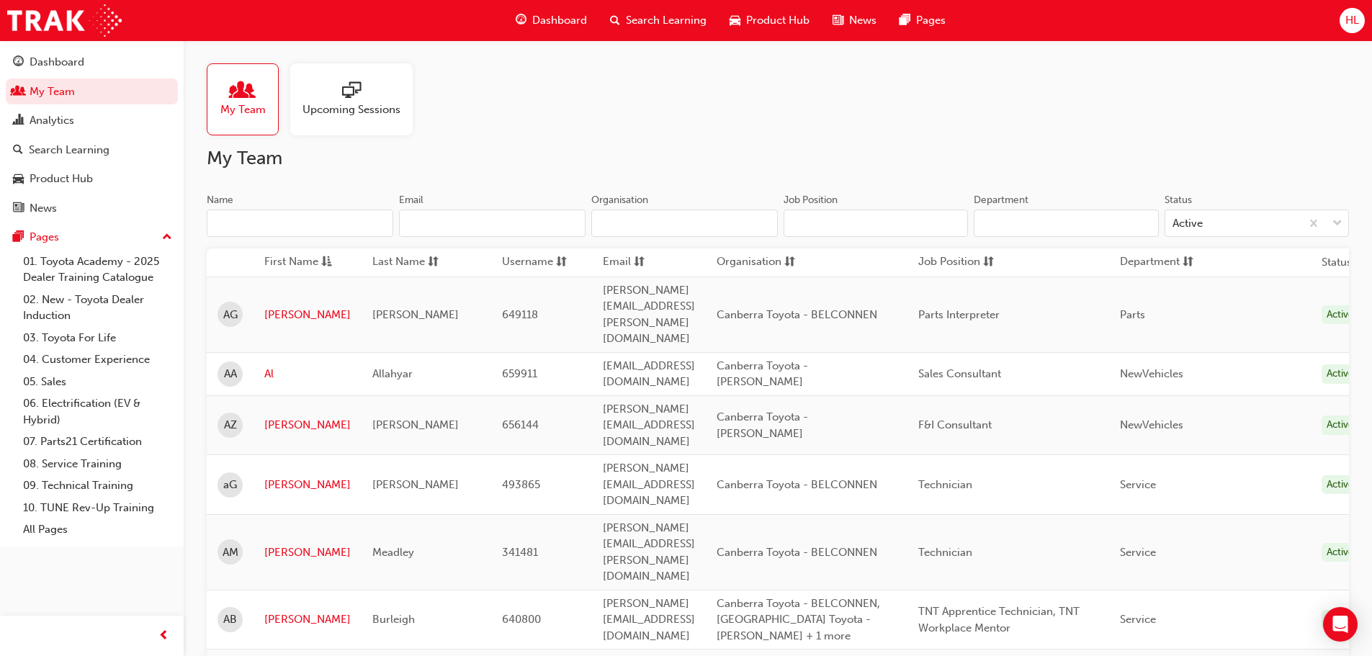  Describe the element at coordinates (519, 374) in the screenshot. I see `span: 659911` at that location.